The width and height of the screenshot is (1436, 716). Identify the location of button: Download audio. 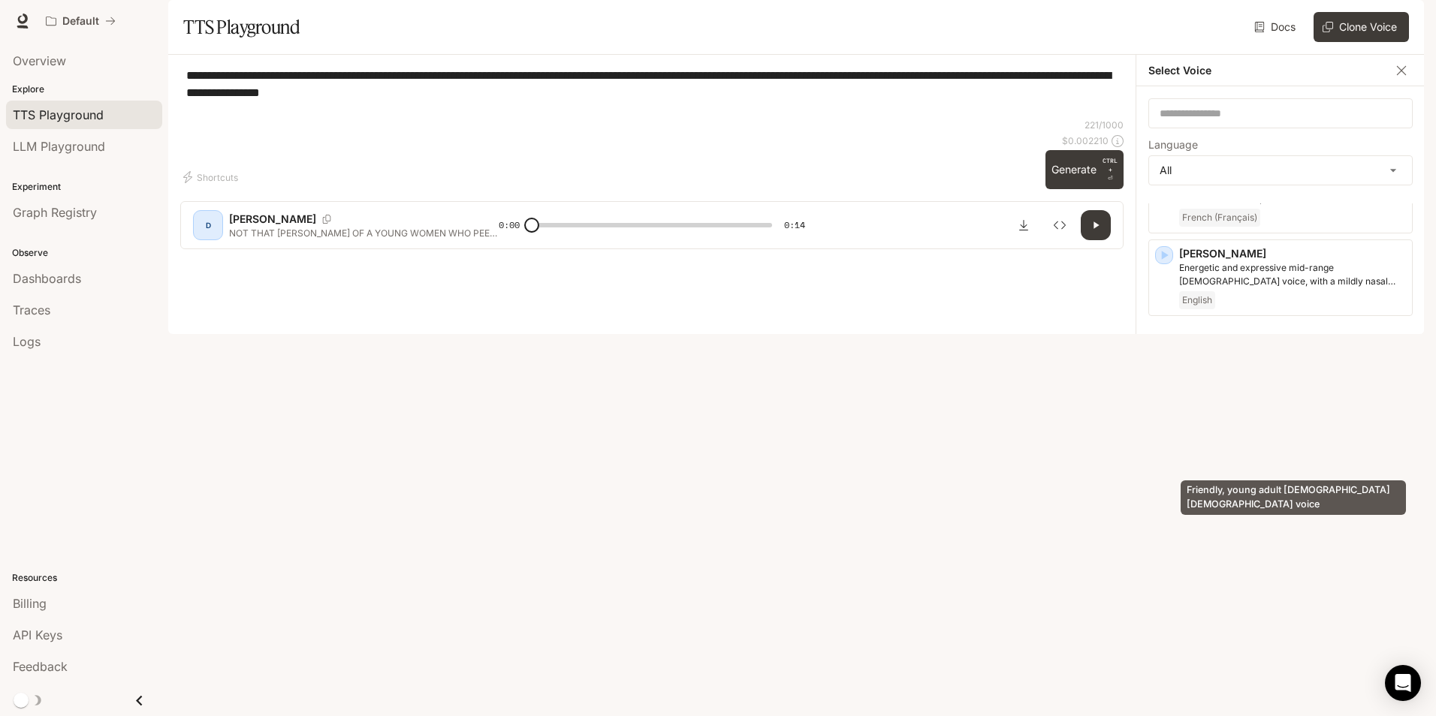
(1024, 225).